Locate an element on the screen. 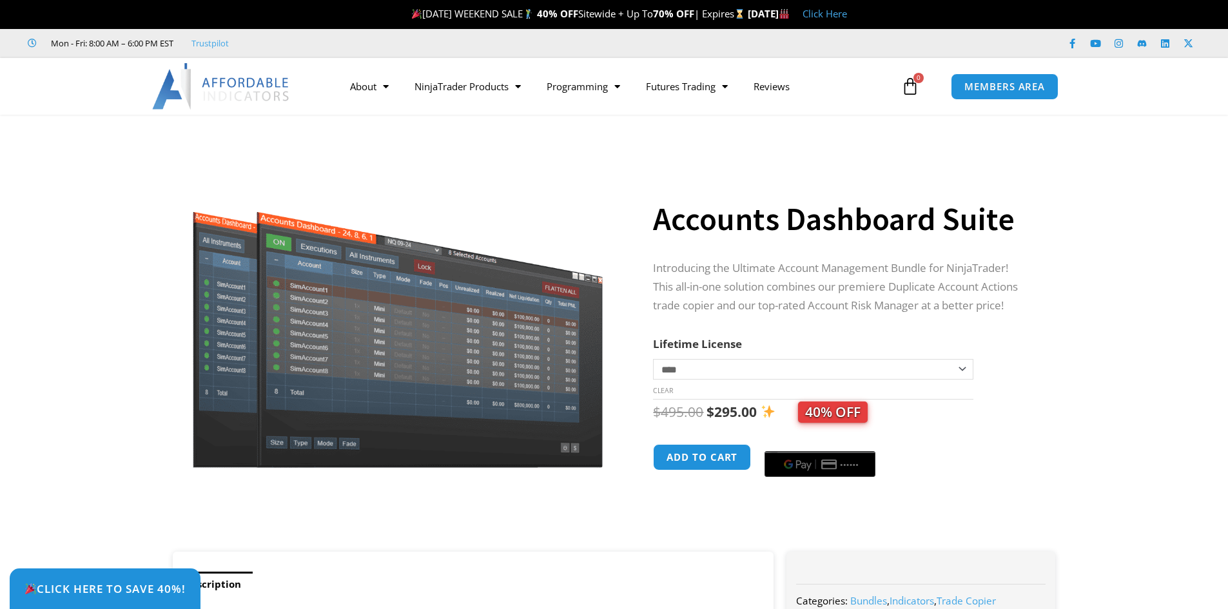  label: Lifetime License is located at coordinates (698, 344).